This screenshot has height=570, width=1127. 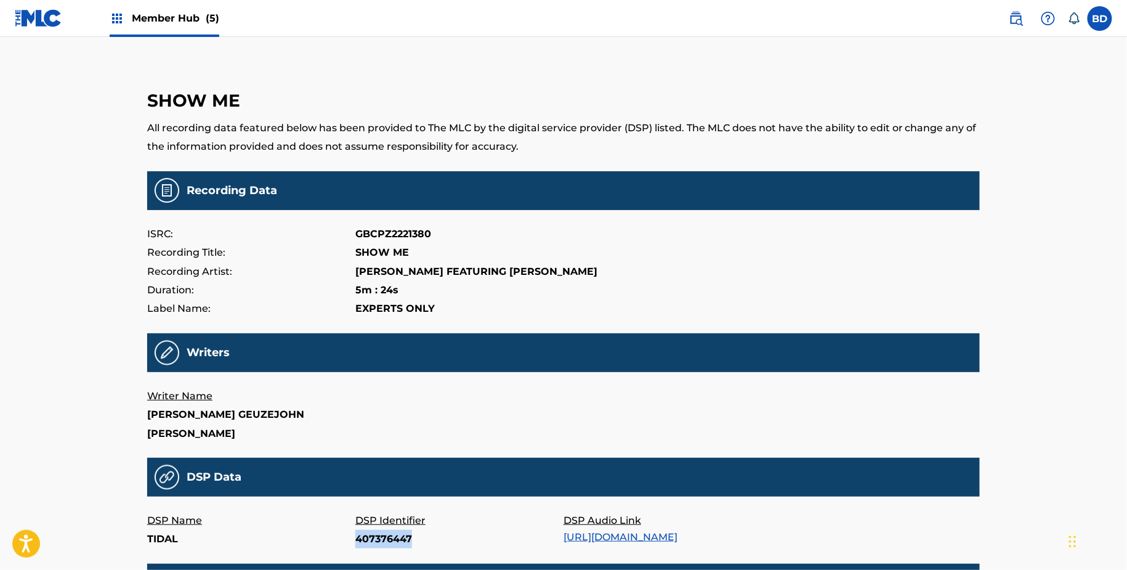 What do you see at coordinates (251, 539) in the screenshot?
I see `p: TIDAL` at bounding box center [251, 539].